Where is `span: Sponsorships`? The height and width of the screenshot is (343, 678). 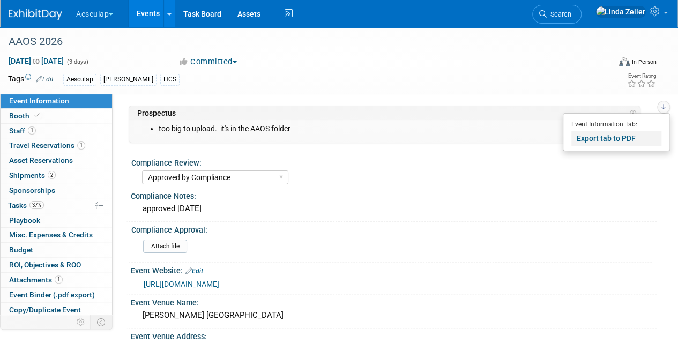 span: Sponsorships is located at coordinates (32, 190).